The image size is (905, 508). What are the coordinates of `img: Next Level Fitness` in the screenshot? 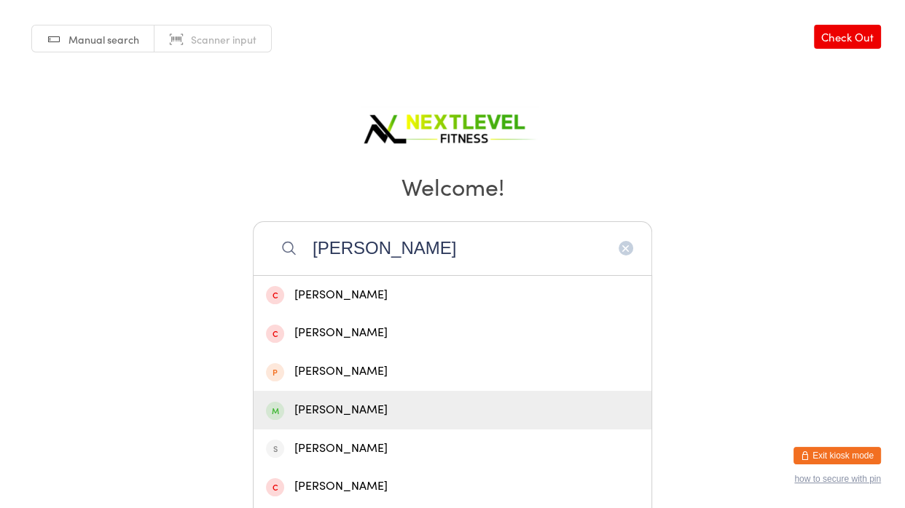 It's located at (452, 125).